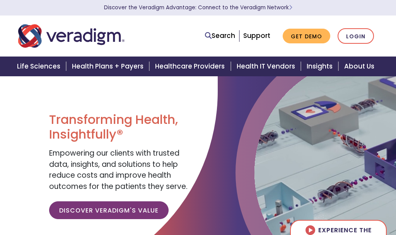  I want to click on a: Life Sciences, so click(40, 66).